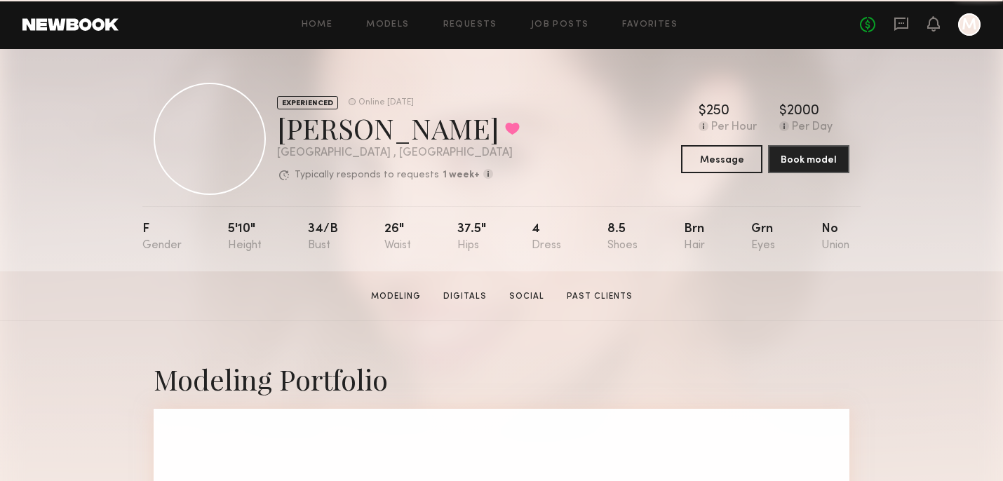  What do you see at coordinates (465, 297) in the screenshot?
I see `a: Digitals` at bounding box center [465, 297].